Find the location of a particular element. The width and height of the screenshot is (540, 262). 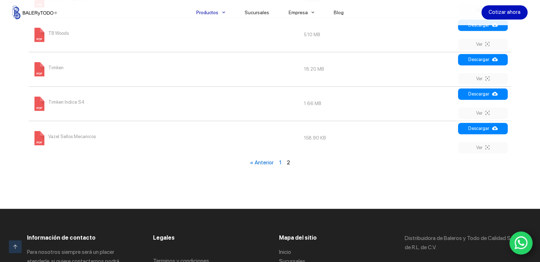

a: TB Woods is located at coordinates (50, 34).